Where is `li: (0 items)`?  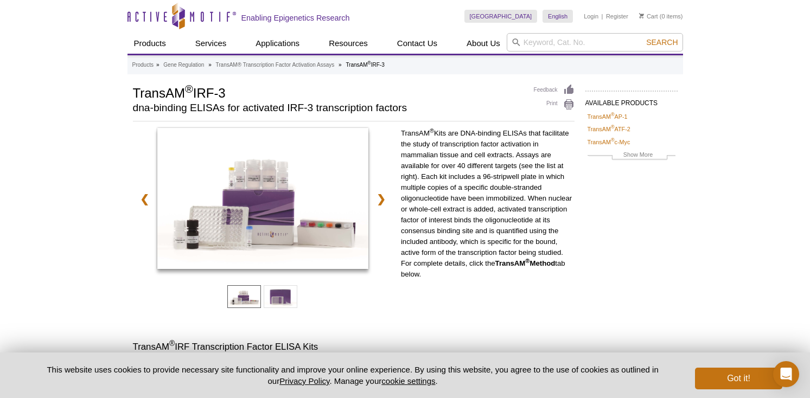
li: (0 items) is located at coordinates (661, 16).